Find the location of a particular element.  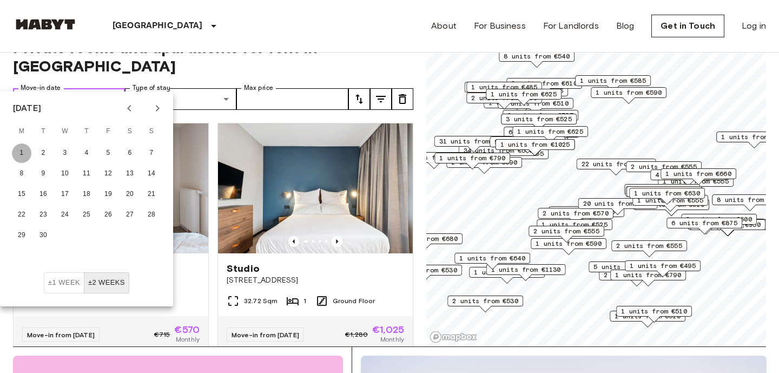

img: Marketing picture of unit DE-01-481-006-01 is located at coordinates (315, 188).